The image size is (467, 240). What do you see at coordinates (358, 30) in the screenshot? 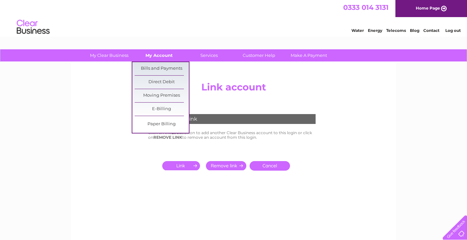
I see `a: Water` at bounding box center [358, 30].